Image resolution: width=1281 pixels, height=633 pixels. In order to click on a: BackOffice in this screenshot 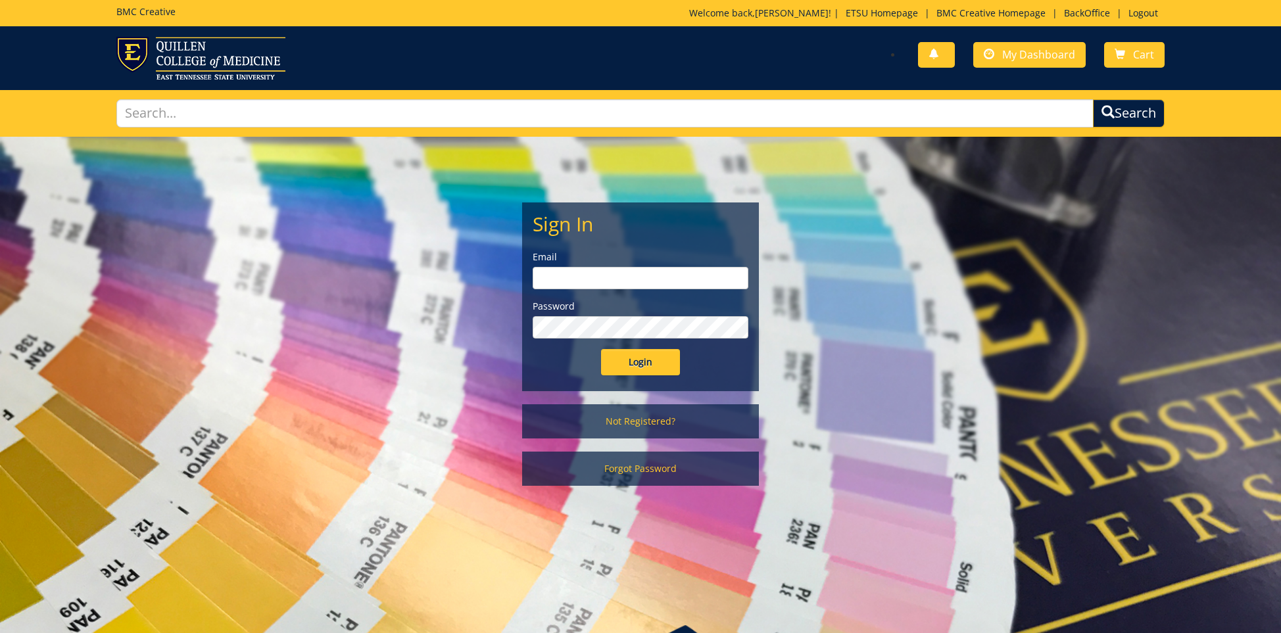, I will do `click(1087, 12)`.